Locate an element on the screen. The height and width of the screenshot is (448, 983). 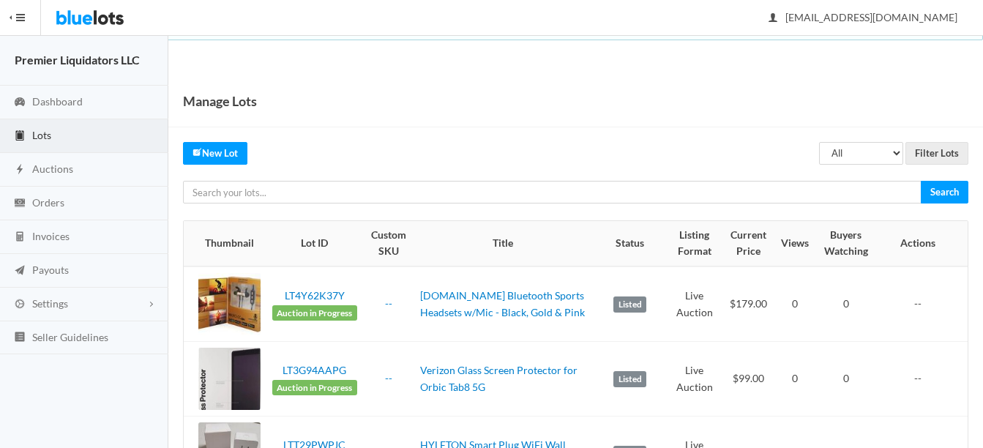
a: LT3G94AAPG is located at coordinates (314, 370).